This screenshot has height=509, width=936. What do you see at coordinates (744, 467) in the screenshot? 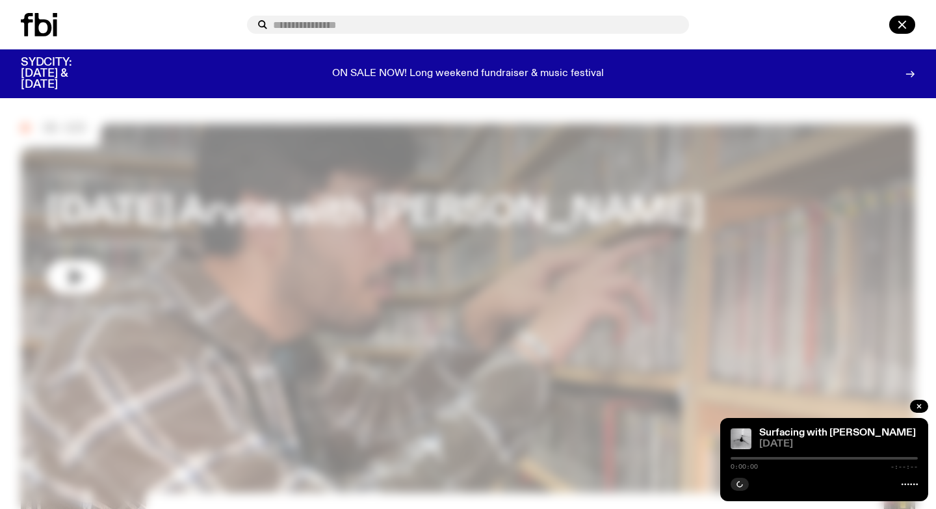
I see `span: 0:00:00` at bounding box center [744, 467].